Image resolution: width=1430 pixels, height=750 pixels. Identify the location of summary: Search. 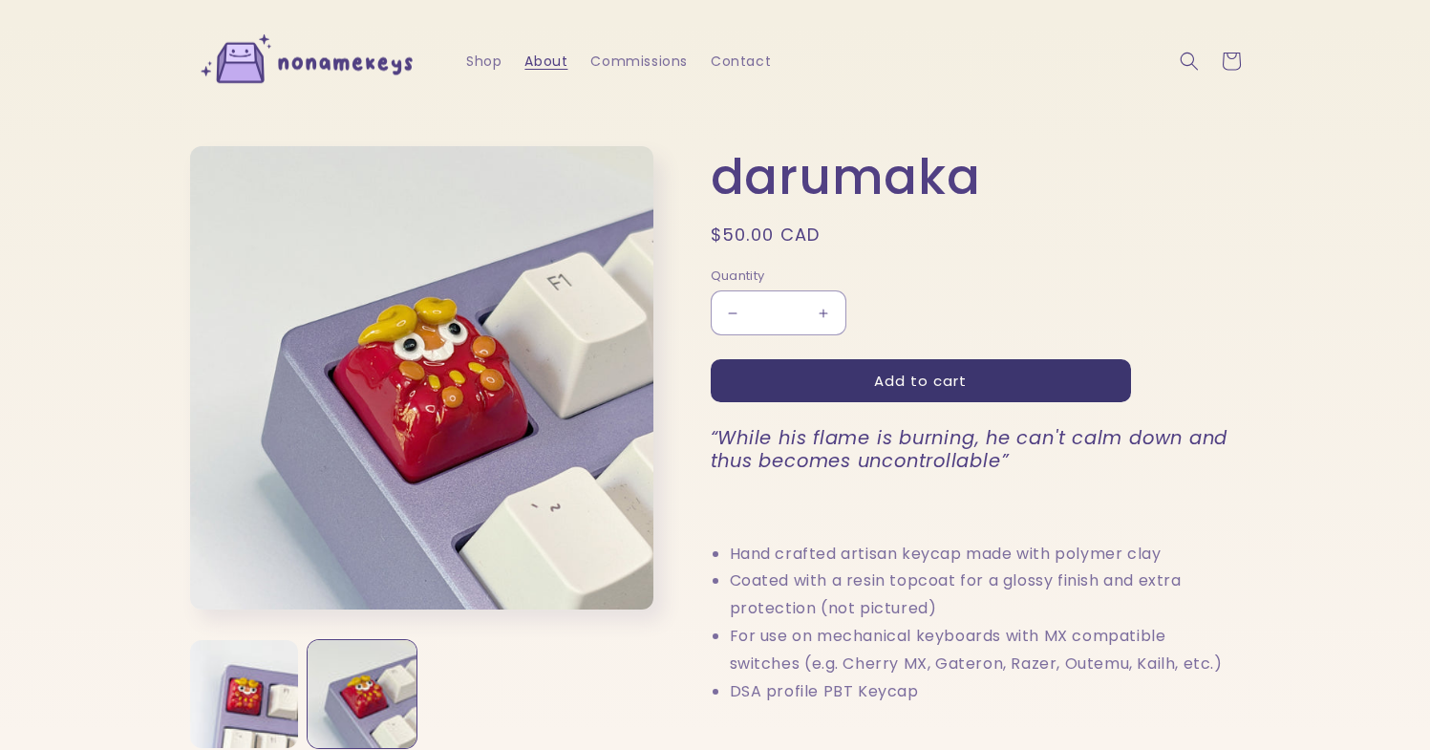
(1190, 61).